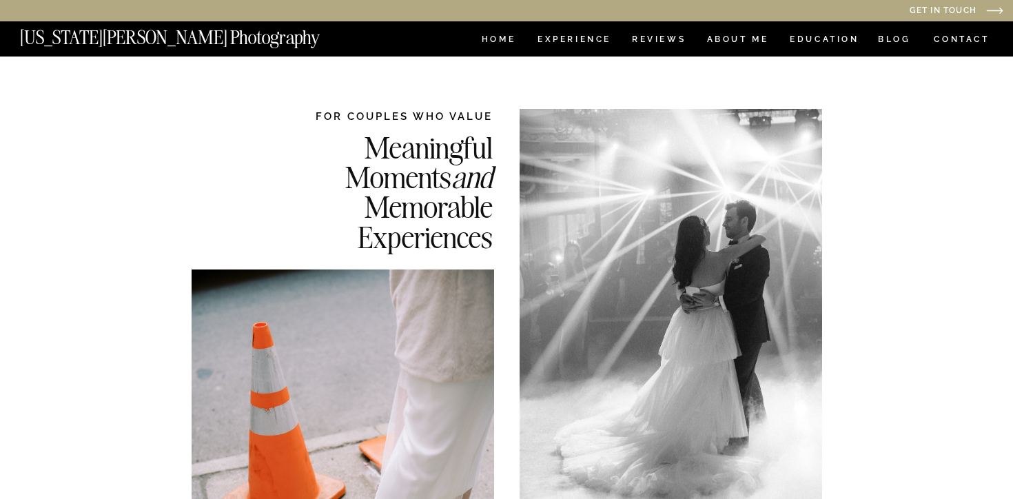  What do you see at coordinates (737, 41) in the screenshot?
I see `nav: ABOUT ME` at bounding box center [737, 41].